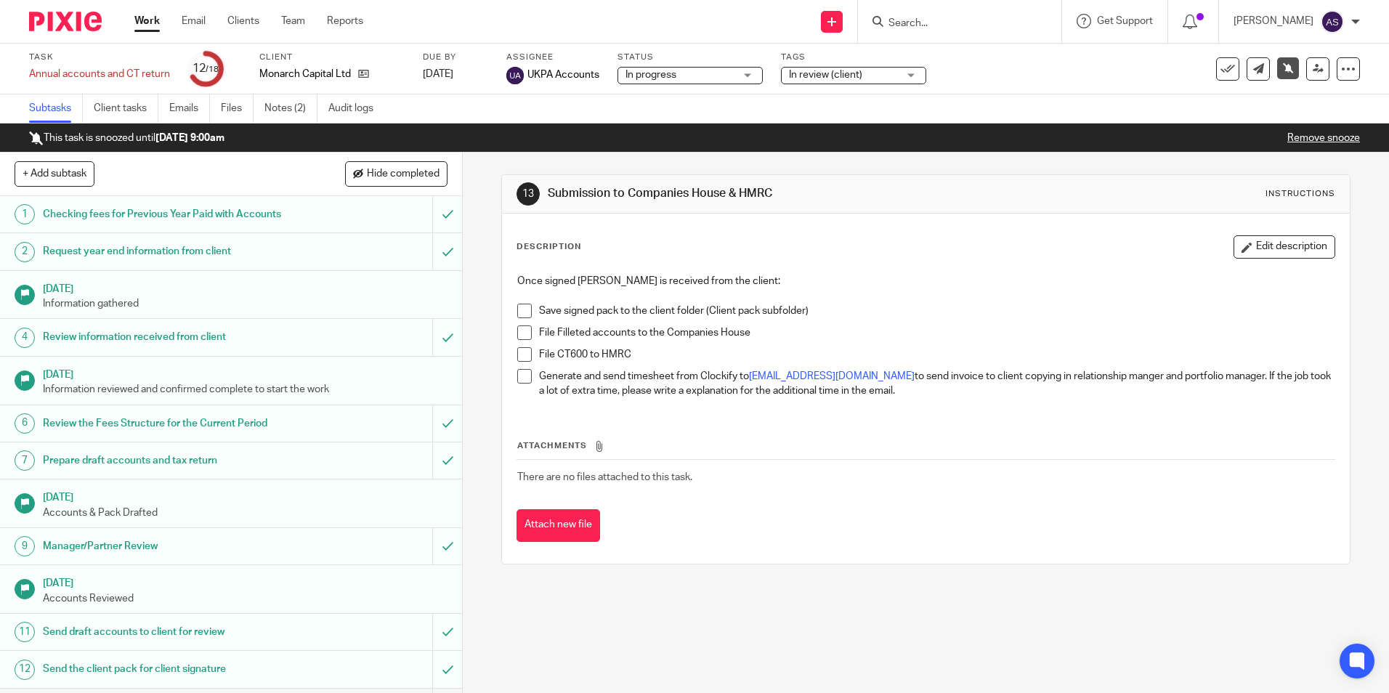 This screenshot has height=693, width=1389. Describe the element at coordinates (1125, 21) in the screenshot. I see `span: Get Support` at that location.